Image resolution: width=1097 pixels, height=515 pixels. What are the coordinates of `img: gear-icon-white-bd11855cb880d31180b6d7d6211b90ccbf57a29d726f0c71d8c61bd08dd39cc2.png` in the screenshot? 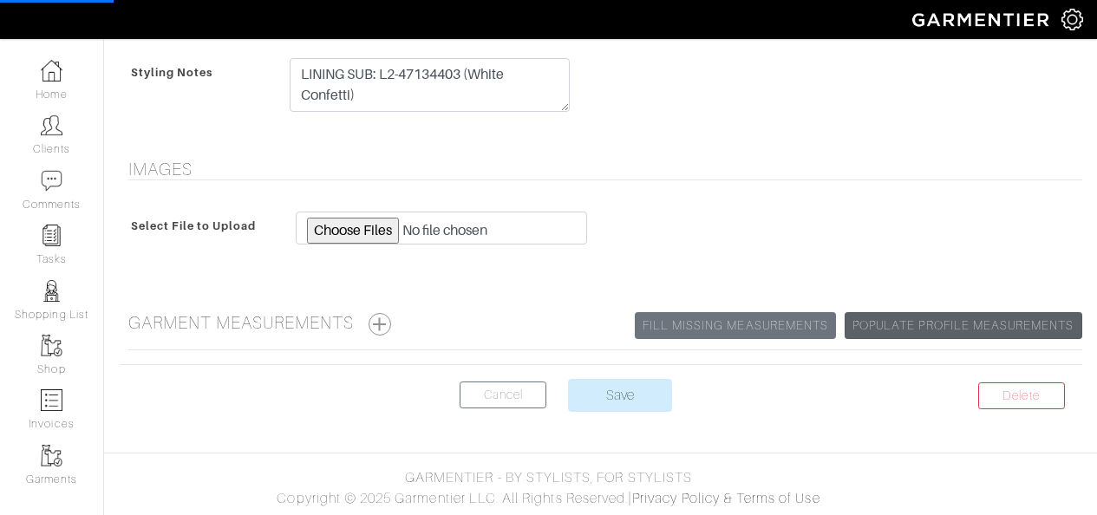 It's located at (1072, 19).